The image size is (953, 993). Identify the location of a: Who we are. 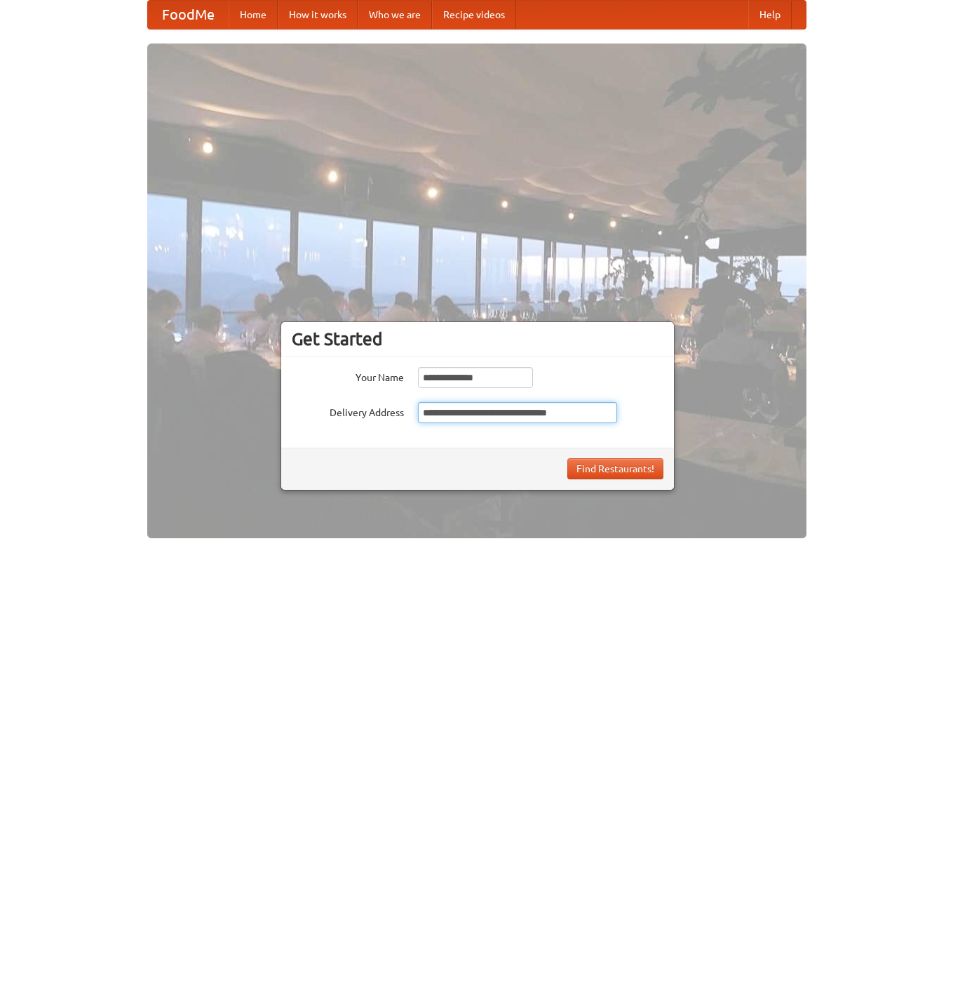
(395, 15).